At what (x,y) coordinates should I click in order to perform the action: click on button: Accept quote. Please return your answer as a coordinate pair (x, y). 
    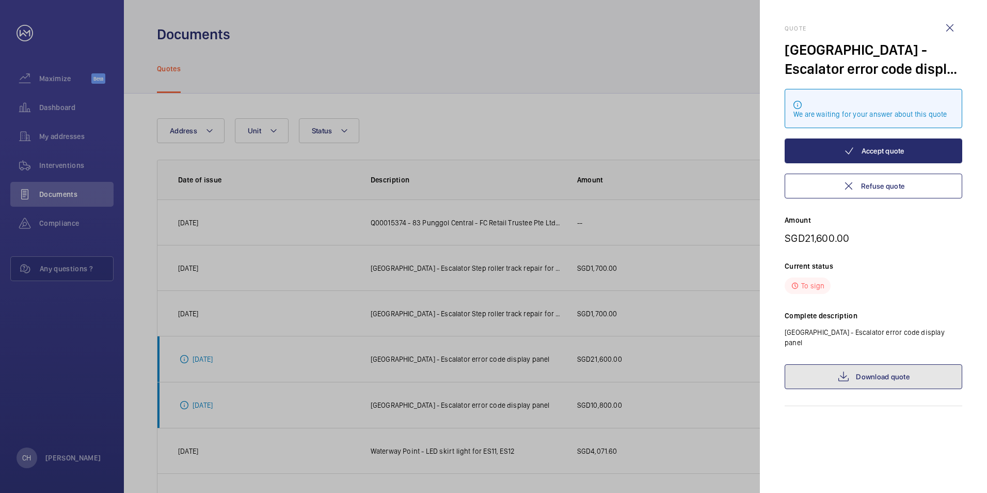
    Looking at the image, I should click on (874, 151).